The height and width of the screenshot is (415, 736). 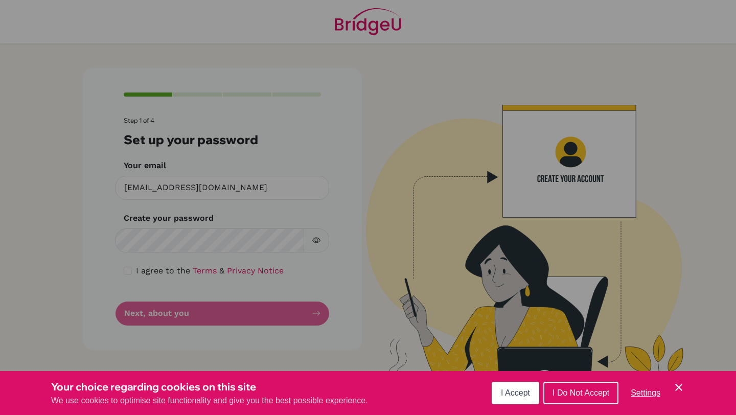 What do you see at coordinates (645, 393) in the screenshot?
I see `button: Settings` at bounding box center [645, 393].